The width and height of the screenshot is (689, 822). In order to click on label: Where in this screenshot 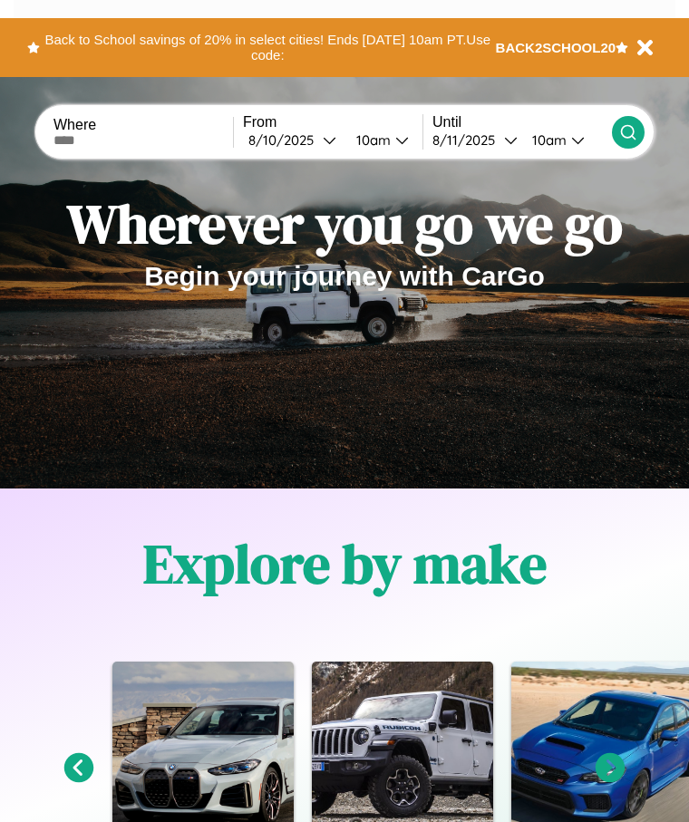, I will do `click(143, 125)`.